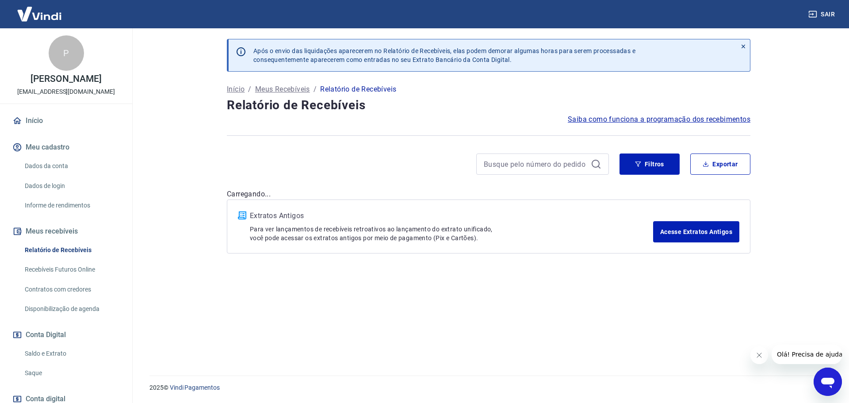 Image resolution: width=849 pixels, height=403 pixels. What do you see at coordinates (236, 89) in the screenshot?
I see `p: Início` at bounding box center [236, 89].